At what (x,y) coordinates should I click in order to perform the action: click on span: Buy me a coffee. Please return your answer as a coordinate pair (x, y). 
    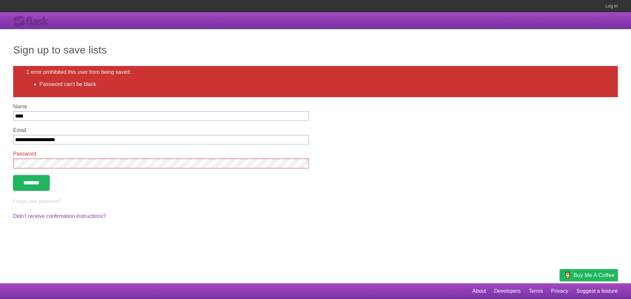
    Looking at the image, I should click on (594, 275).